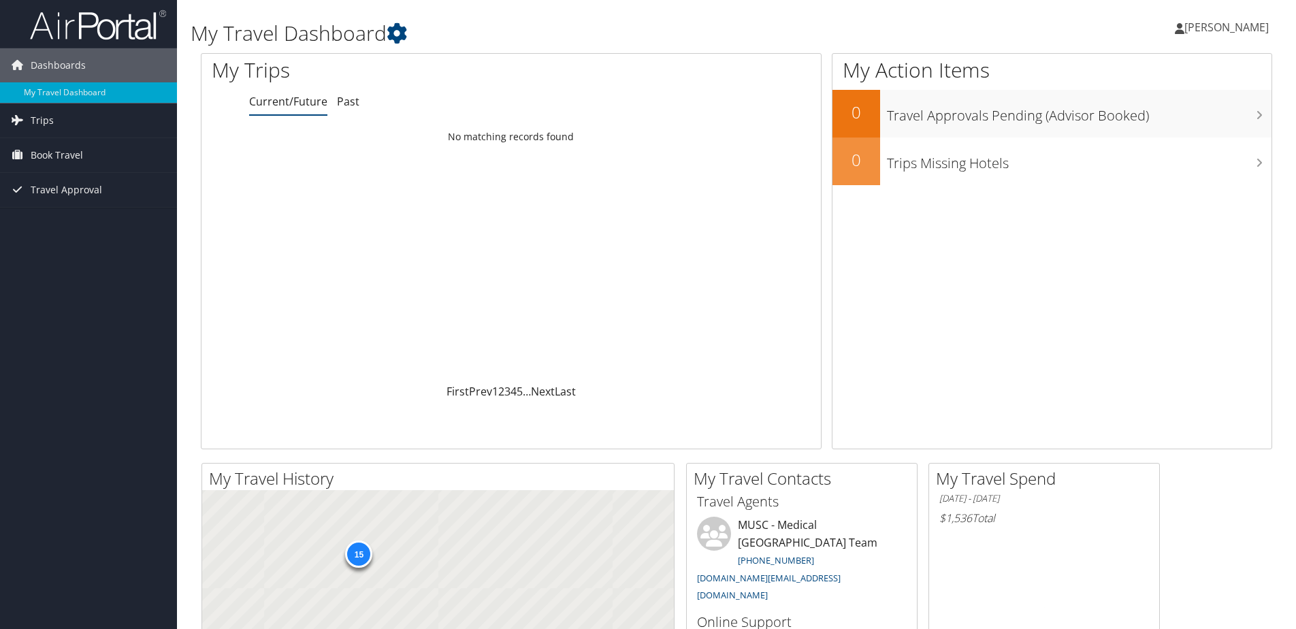  What do you see at coordinates (481, 391) in the screenshot?
I see `a: Prev` at bounding box center [481, 391].